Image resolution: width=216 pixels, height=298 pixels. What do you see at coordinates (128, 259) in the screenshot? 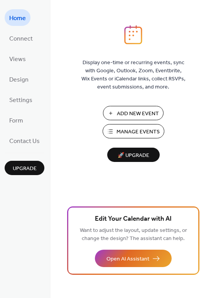
I see `span: Open AI Assistant` at bounding box center [128, 259].